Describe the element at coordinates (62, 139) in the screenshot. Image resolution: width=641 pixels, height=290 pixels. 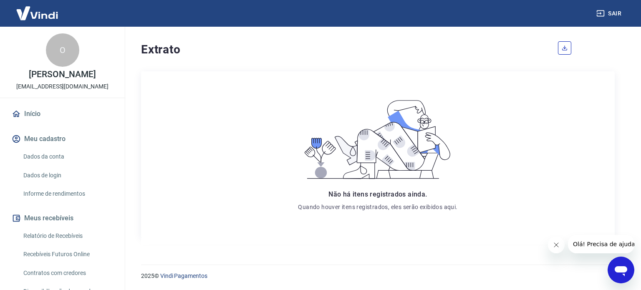
I see `button: Meu cadastro` at that location.